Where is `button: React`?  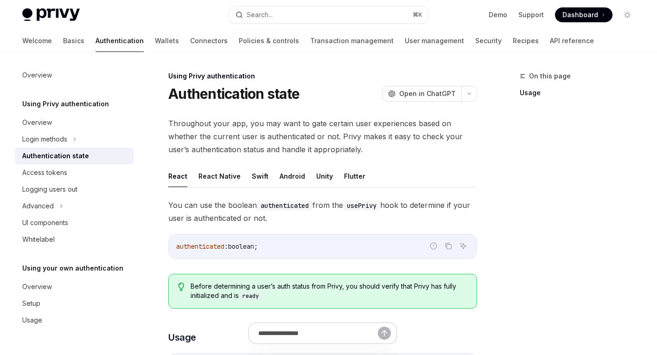 button: React is located at coordinates (178, 176).